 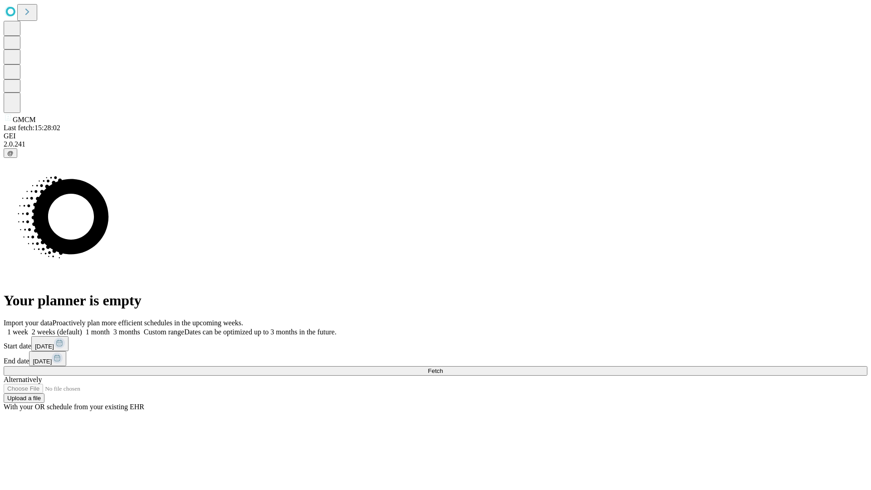 What do you see at coordinates (74, 406) in the screenshot?
I see `span: With your OR schedule from your existing EHR` at bounding box center [74, 406].